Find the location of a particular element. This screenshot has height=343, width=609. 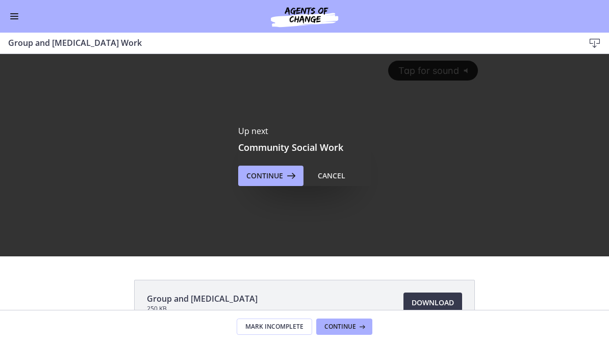

button: Tap for sound is located at coordinates (433, 16).